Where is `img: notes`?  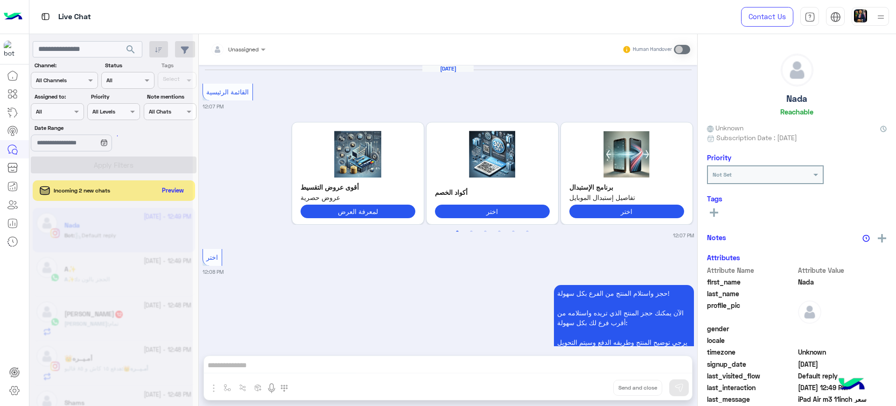
img: notes is located at coordinates (866, 238).